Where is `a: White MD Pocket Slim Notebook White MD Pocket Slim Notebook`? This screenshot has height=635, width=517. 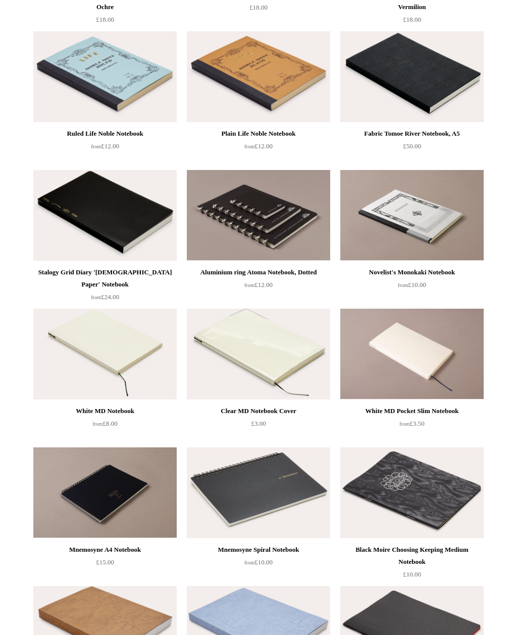 a: White MD Pocket Slim Notebook White MD Pocket Slim Notebook is located at coordinates (412, 355).